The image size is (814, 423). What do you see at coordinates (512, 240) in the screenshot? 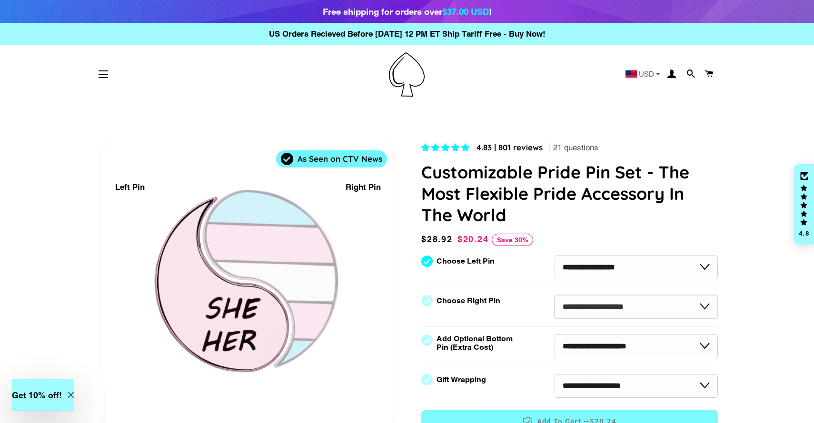
I see `span: Save 30%` at bounding box center [512, 240].